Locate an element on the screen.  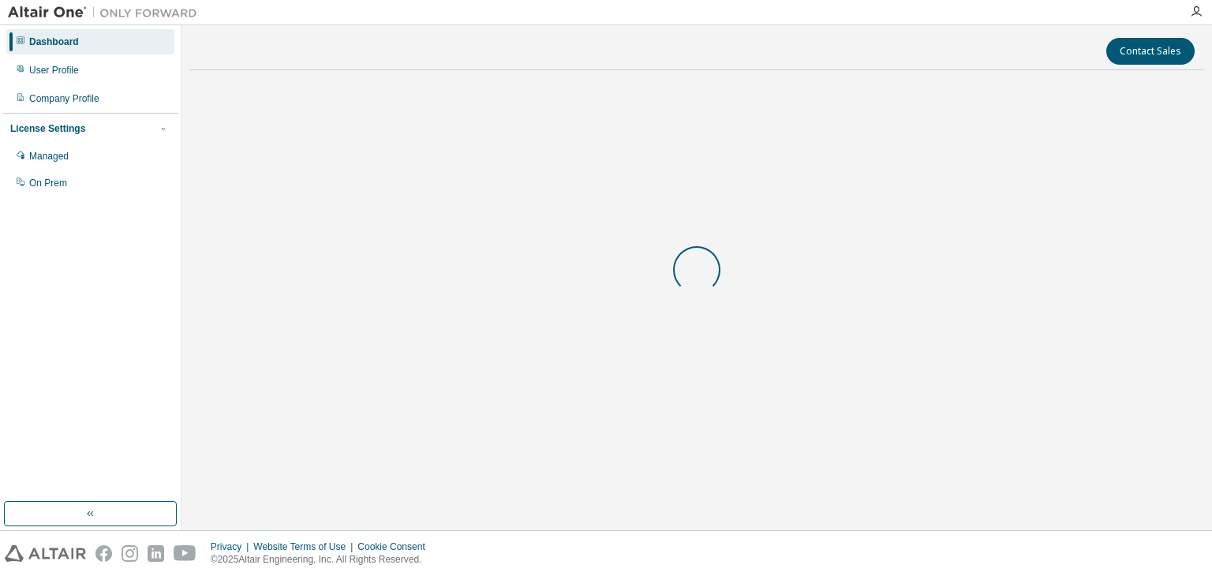
div: Managed is located at coordinates (49, 156).